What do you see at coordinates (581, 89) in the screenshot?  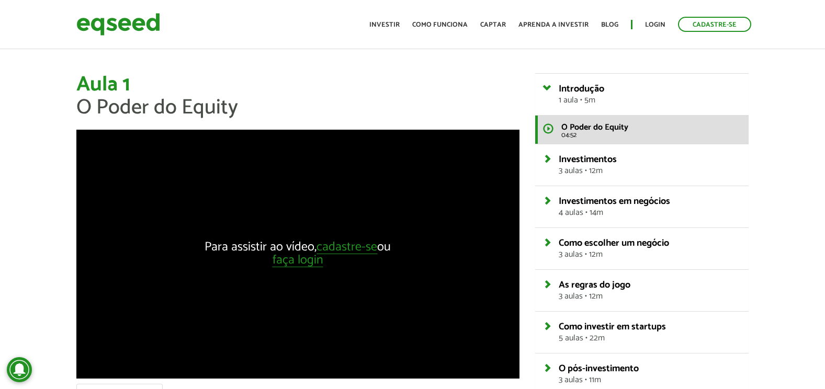 I see `span: Introdução` at bounding box center [581, 89].